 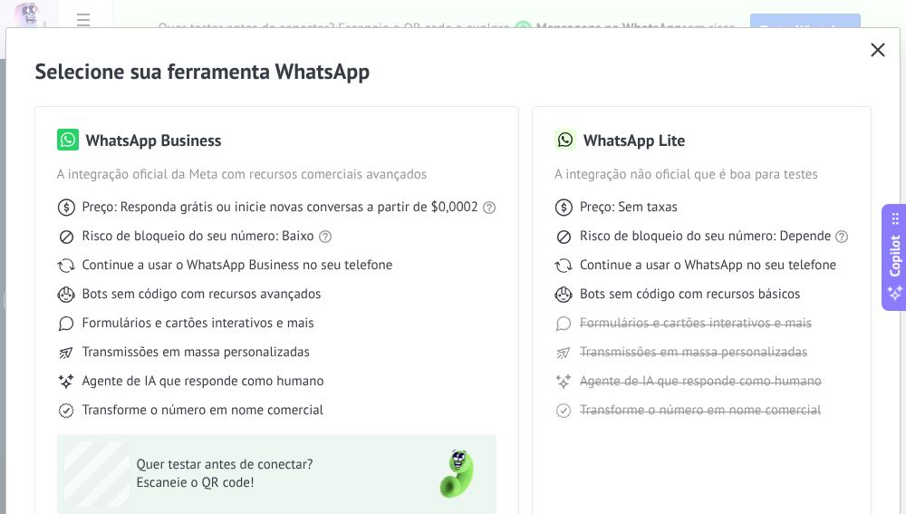 What do you see at coordinates (629, 207) in the screenshot?
I see `span: Preço: Sem taxas` at bounding box center [629, 207].